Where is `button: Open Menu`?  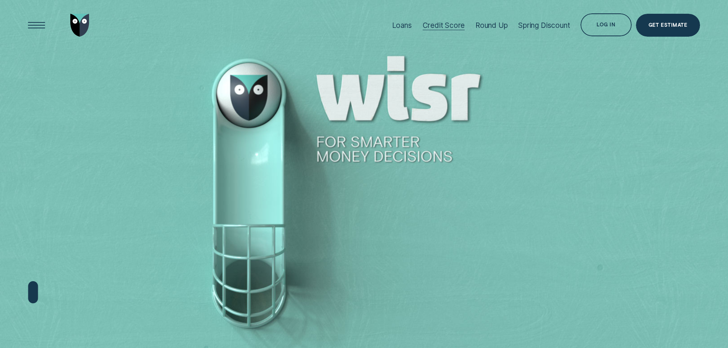 button: Open Menu is located at coordinates (37, 25).